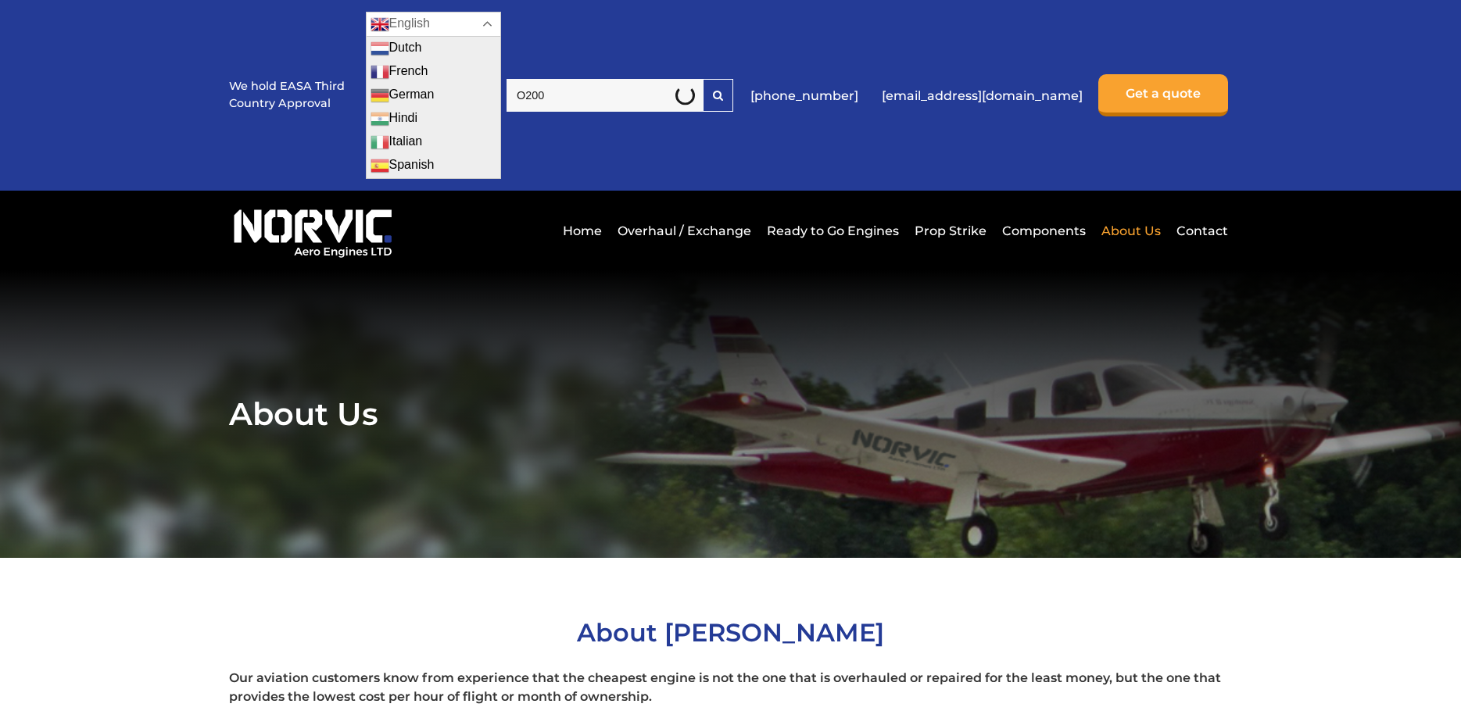 The width and height of the screenshot is (1461, 718). What do you see at coordinates (433, 95) in the screenshot?
I see `a: German` at bounding box center [433, 95].